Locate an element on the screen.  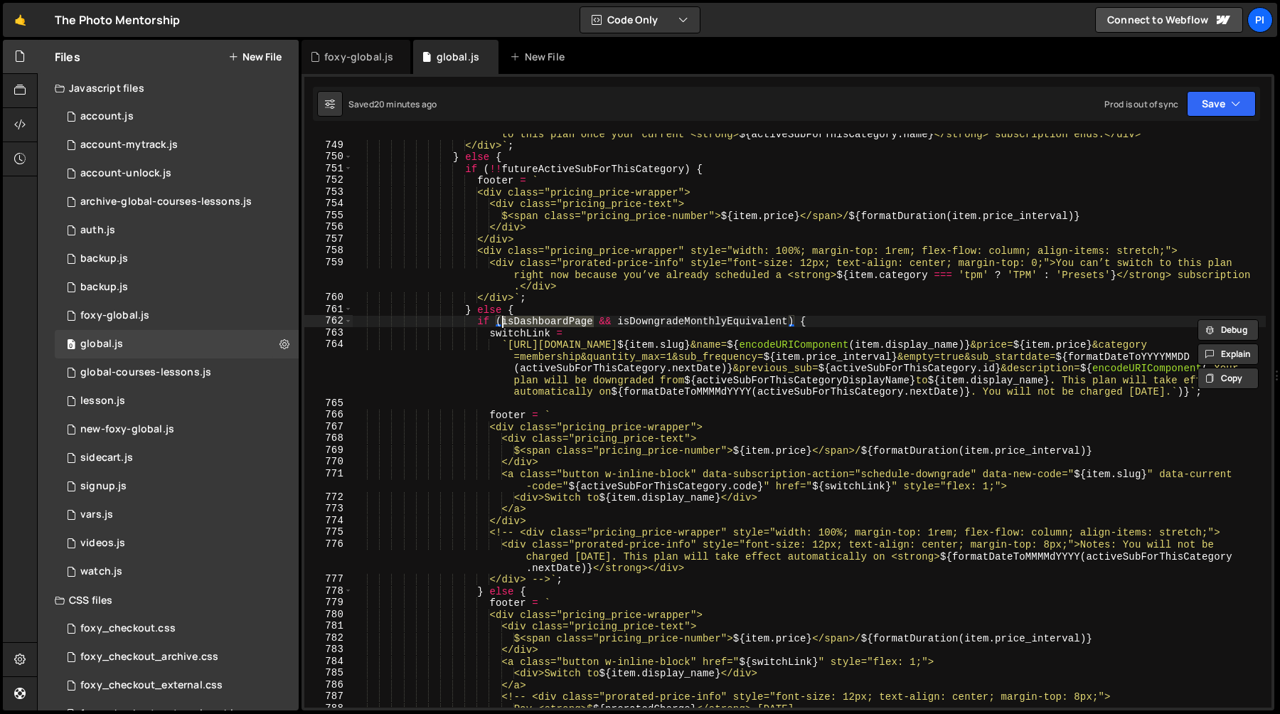
div: 765 is located at coordinates (329, 403).